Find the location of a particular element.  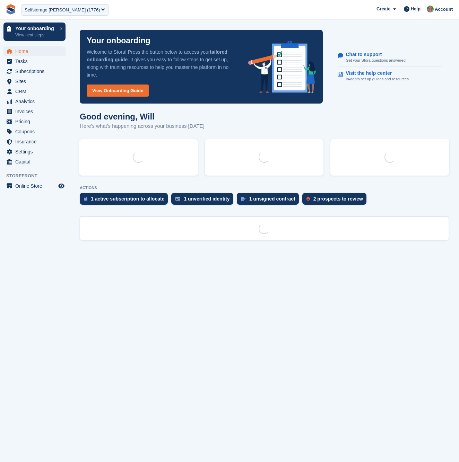

span: Settings is located at coordinates (36, 152).